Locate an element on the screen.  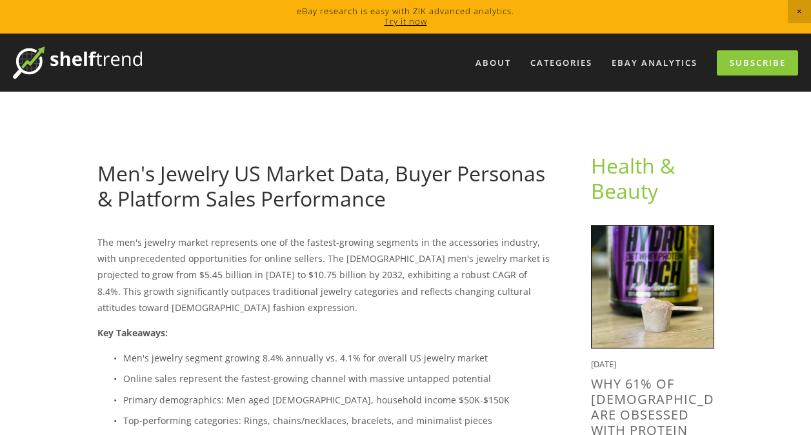
a: About is located at coordinates (493, 63).